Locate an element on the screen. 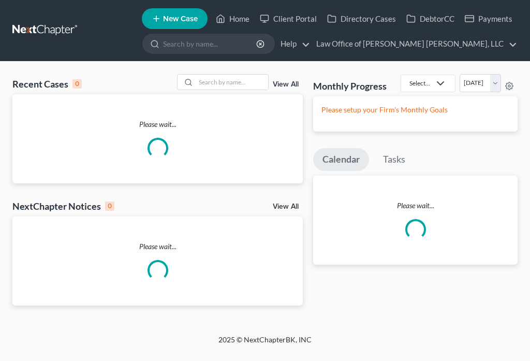  div: Select... is located at coordinates (420, 83).